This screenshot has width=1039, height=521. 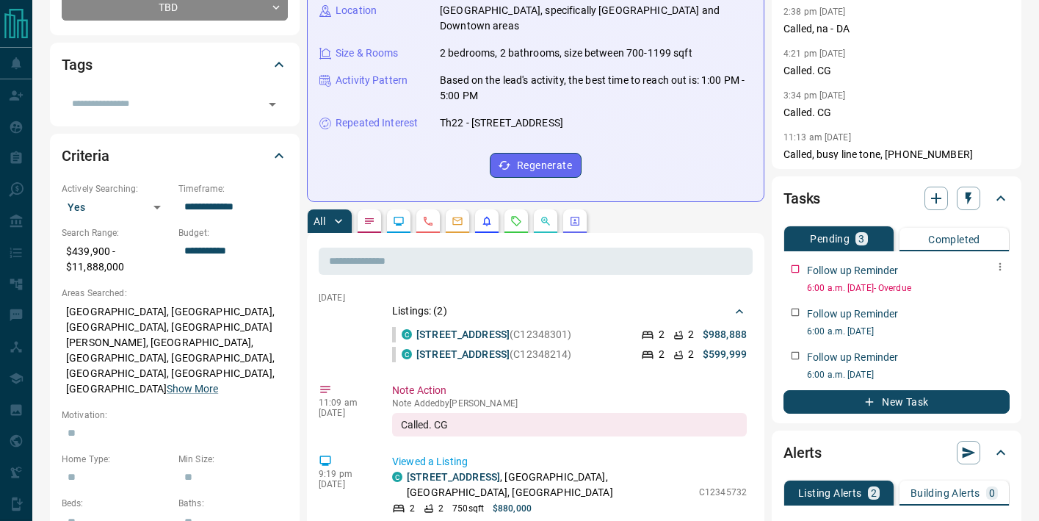 What do you see at coordinates (428, 221) in the screenshot?
I see `svg: Calls` at bounding box center [428, 221].